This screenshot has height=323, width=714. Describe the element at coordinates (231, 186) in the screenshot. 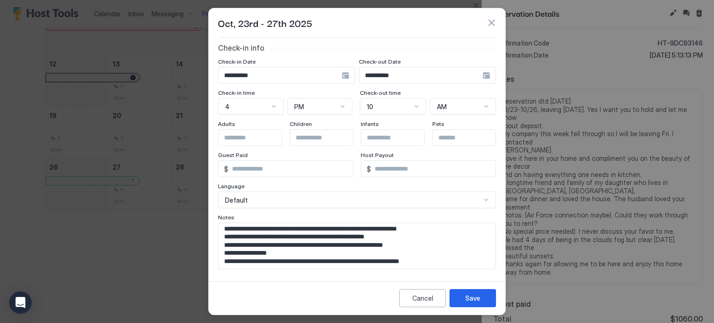

I see `span: Language` at that location.